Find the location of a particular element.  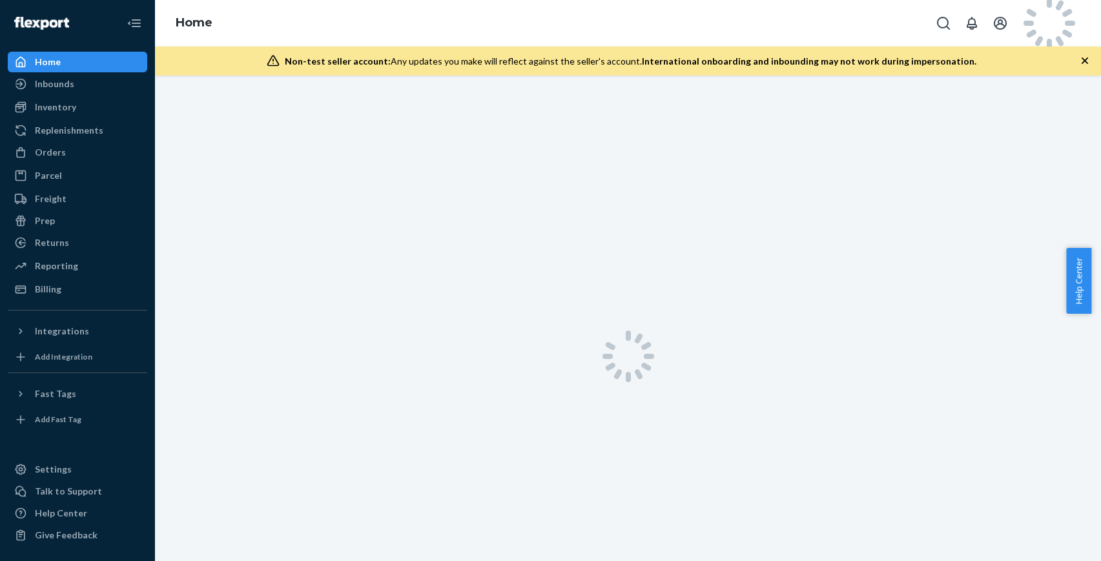

div: Fast Tags is located at coordinates (56, 394).